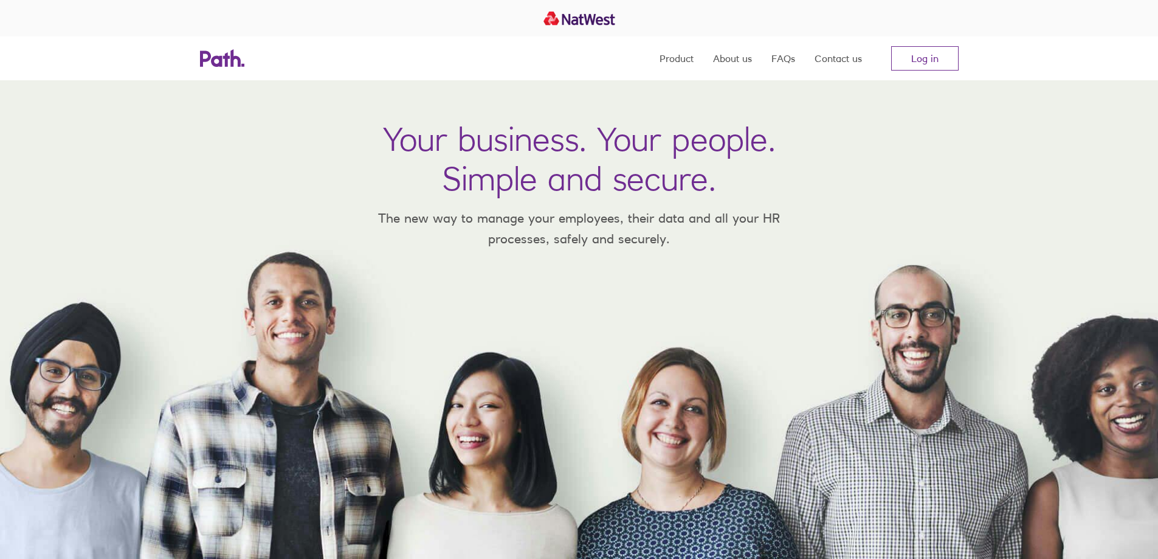  Describe the element at coordinates (733, 58) in the screenshot. I see `a: About us` at that location.